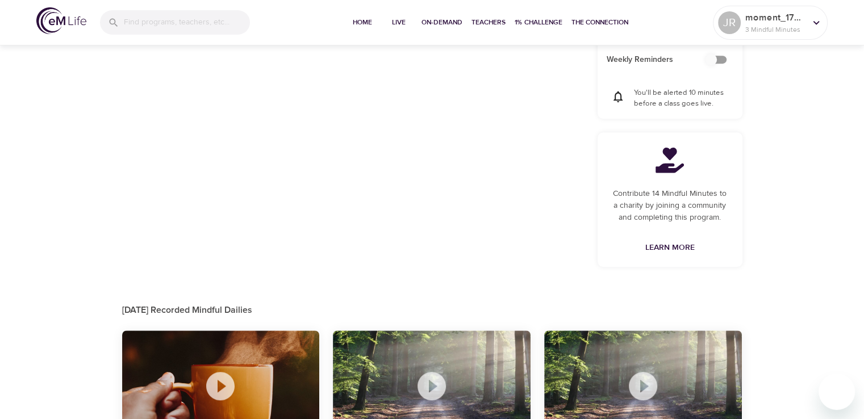  What do you see at coordinates (442, 22) in the screenshot?
I see `span: On-Demand` at bounding box center [442, 22].